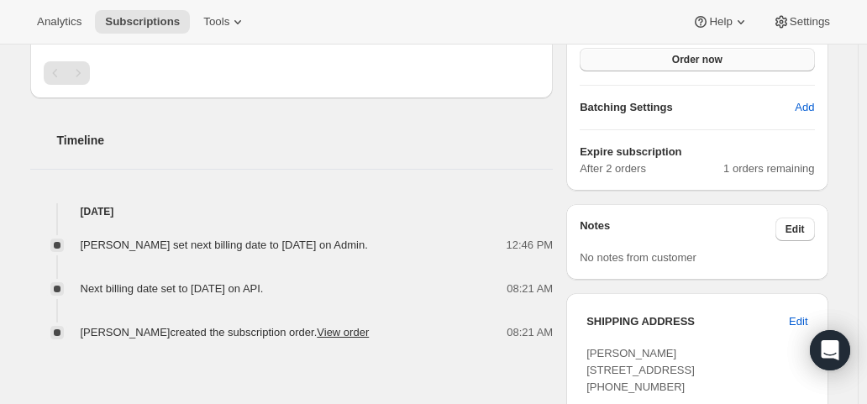  I want to click on button: Analytics, so click(59, 22).